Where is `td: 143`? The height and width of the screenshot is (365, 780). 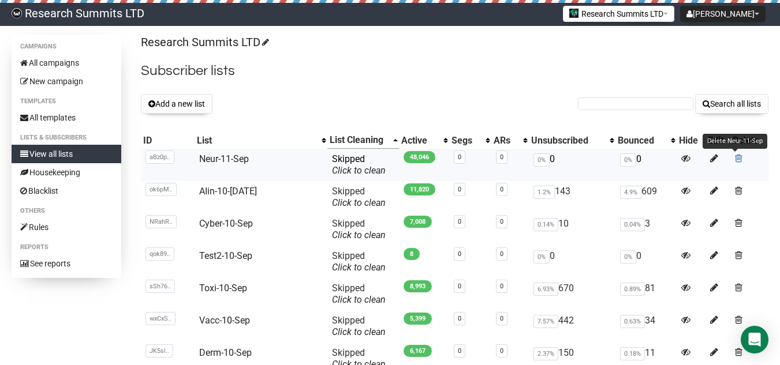
td: 143 is located at coordinates (572, 197).